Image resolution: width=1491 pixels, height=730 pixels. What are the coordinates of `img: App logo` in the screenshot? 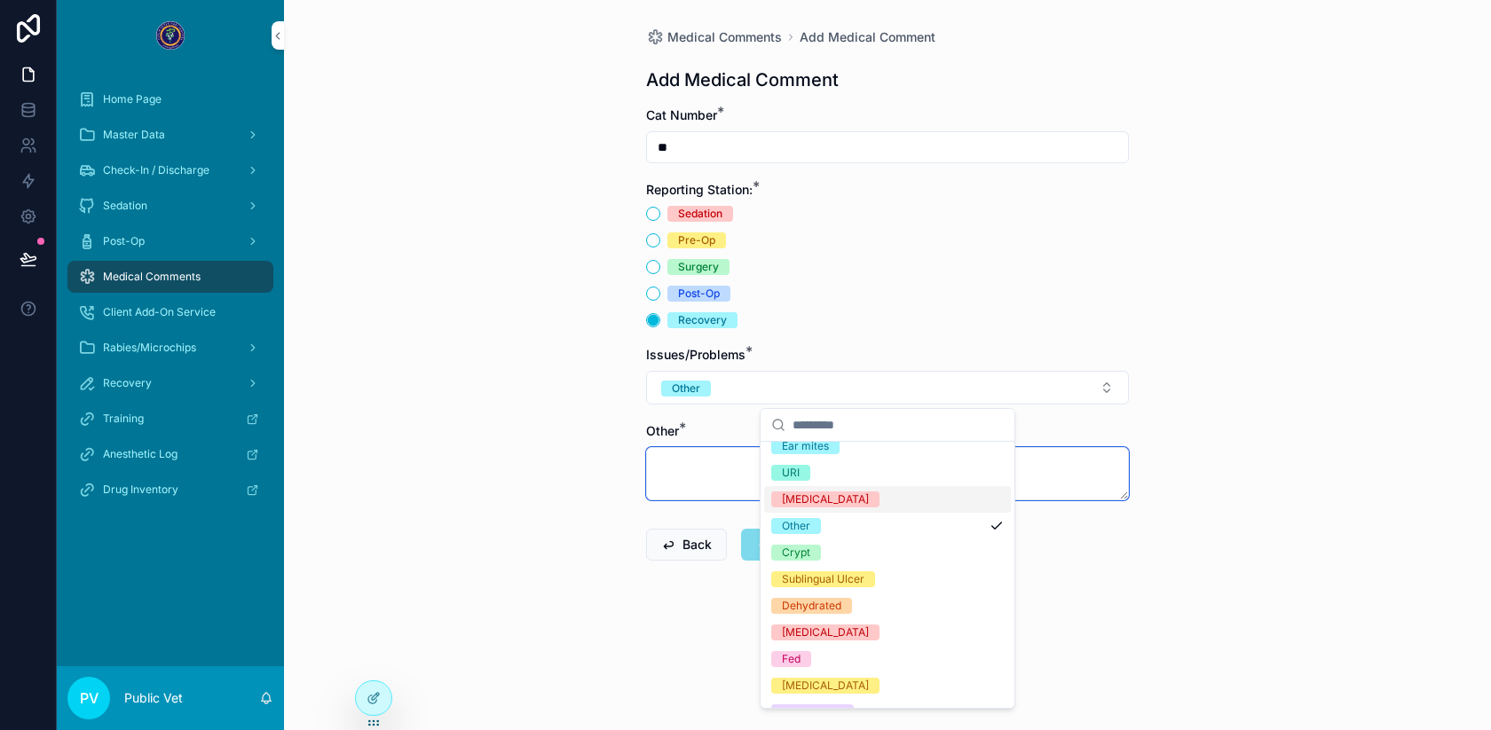 It's located at (170, 35).